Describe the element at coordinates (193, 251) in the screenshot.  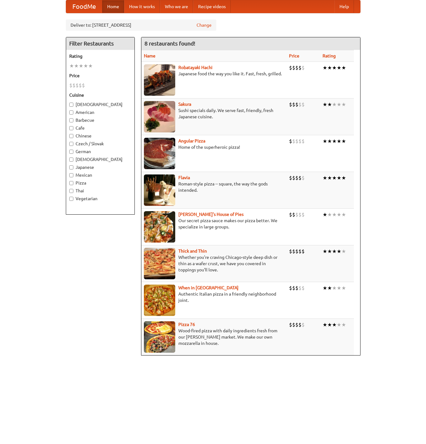
I see `a: Thick and Thin` at that location.